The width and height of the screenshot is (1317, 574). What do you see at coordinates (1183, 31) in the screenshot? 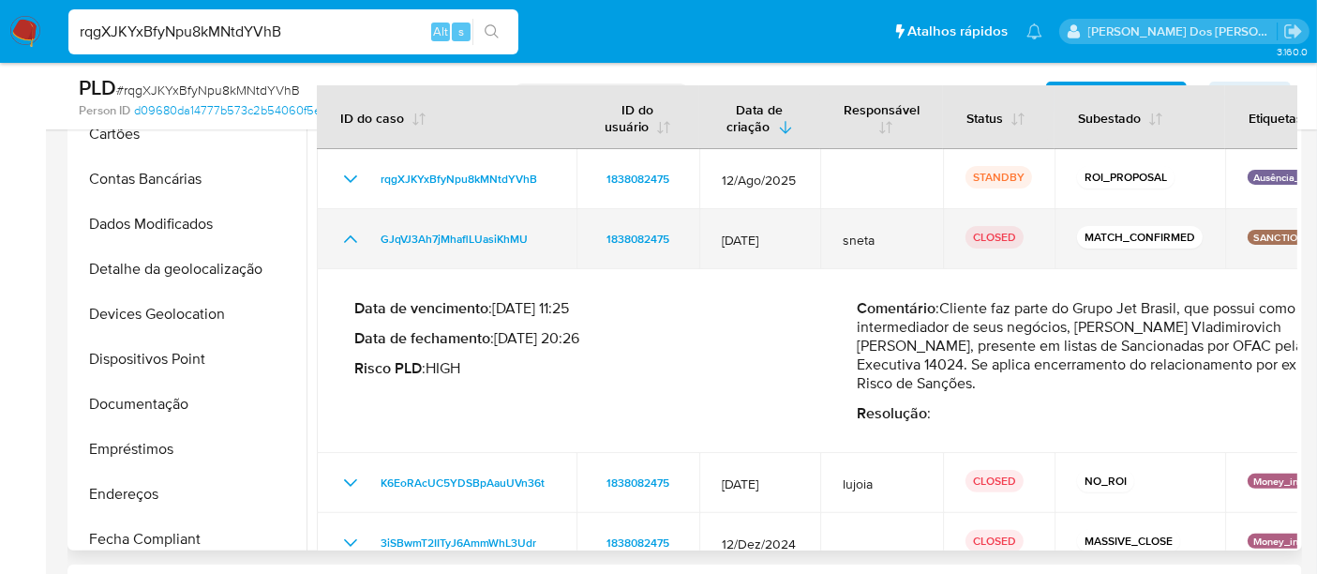
I see `p: renato.lopes@mercadopago.com.br` at bounding box center [1183, 31].